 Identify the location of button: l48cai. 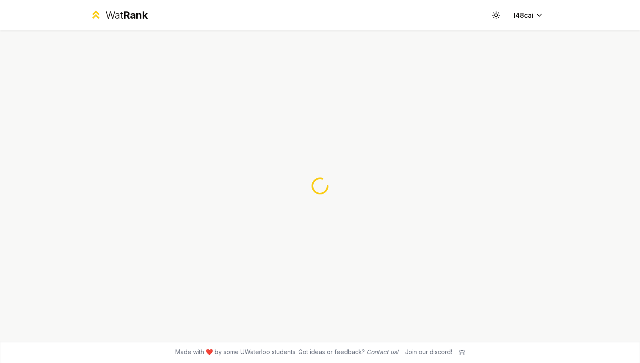
(528, 15).